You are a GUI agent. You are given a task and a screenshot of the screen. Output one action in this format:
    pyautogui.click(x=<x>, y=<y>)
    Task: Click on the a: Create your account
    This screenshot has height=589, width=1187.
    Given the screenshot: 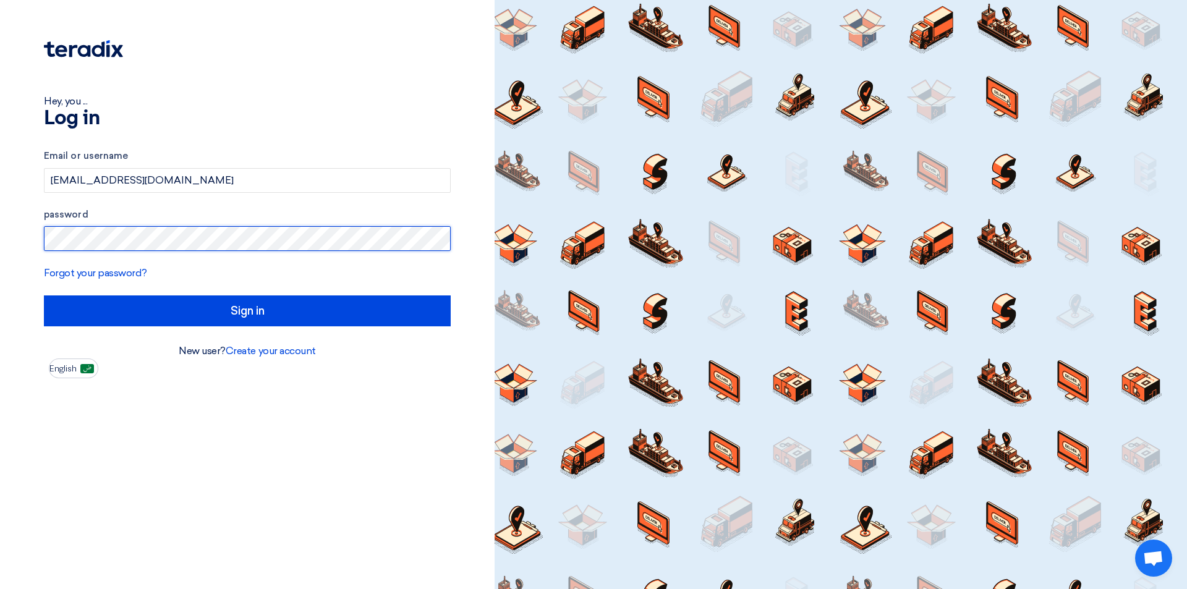 What is the action you would take?
    pyautogui.click(x=271, y=350)
    